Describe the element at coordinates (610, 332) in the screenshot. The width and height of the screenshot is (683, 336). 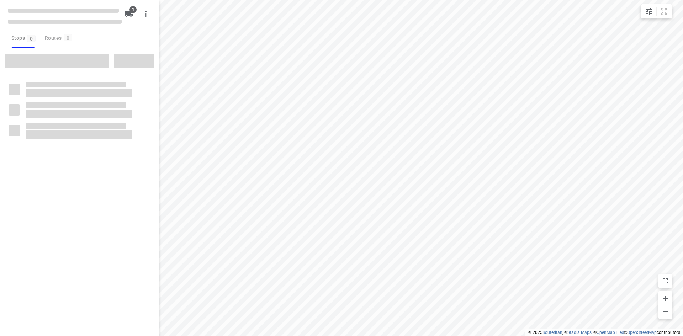
I see `a: OpenMapTiles` at that location.